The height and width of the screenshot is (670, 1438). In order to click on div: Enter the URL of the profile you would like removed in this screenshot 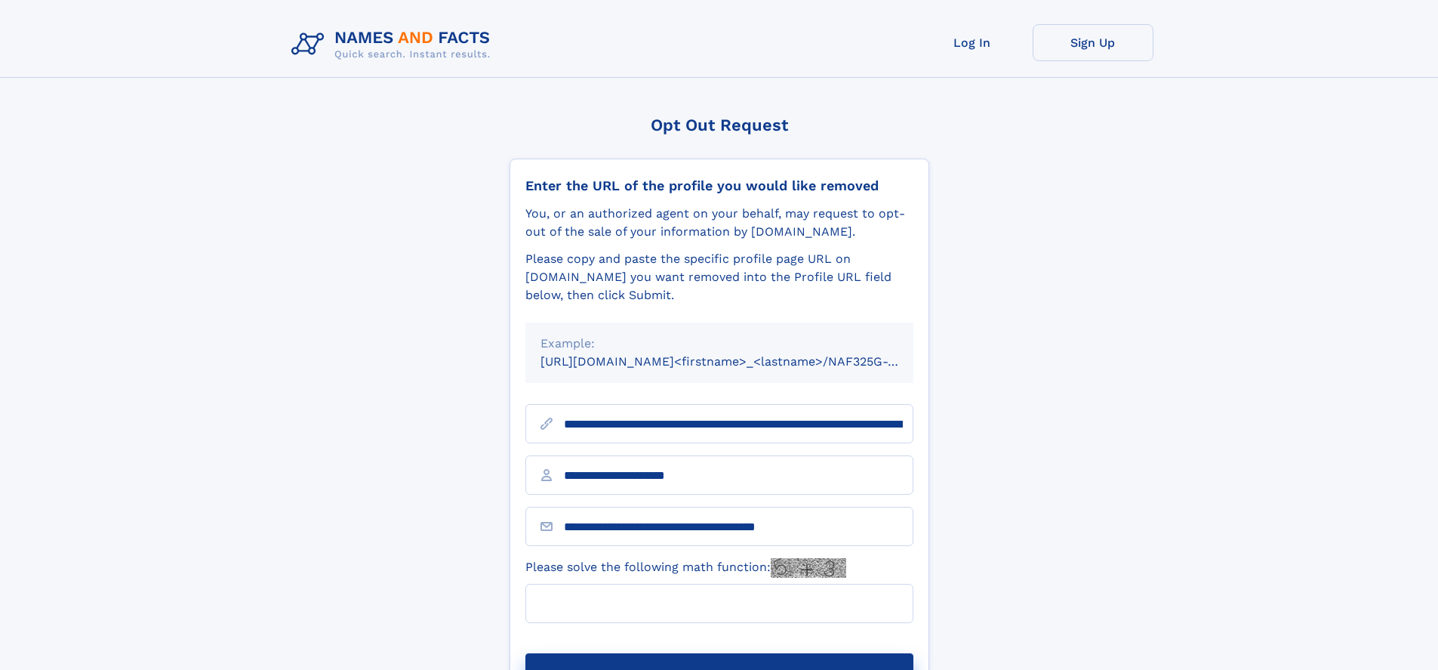, I will do `click(720, 186)`.